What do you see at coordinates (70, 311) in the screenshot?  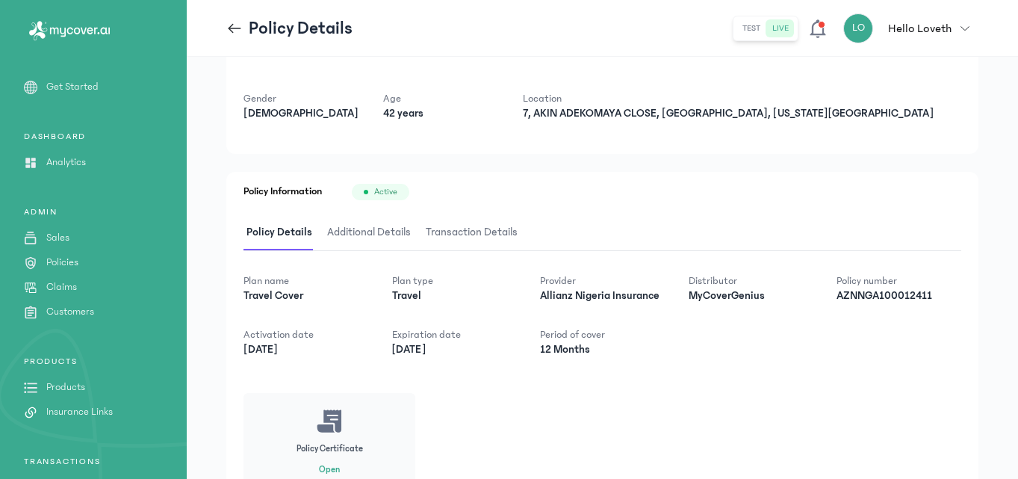 I see `p: Customers` at bounding box center [70, 311].